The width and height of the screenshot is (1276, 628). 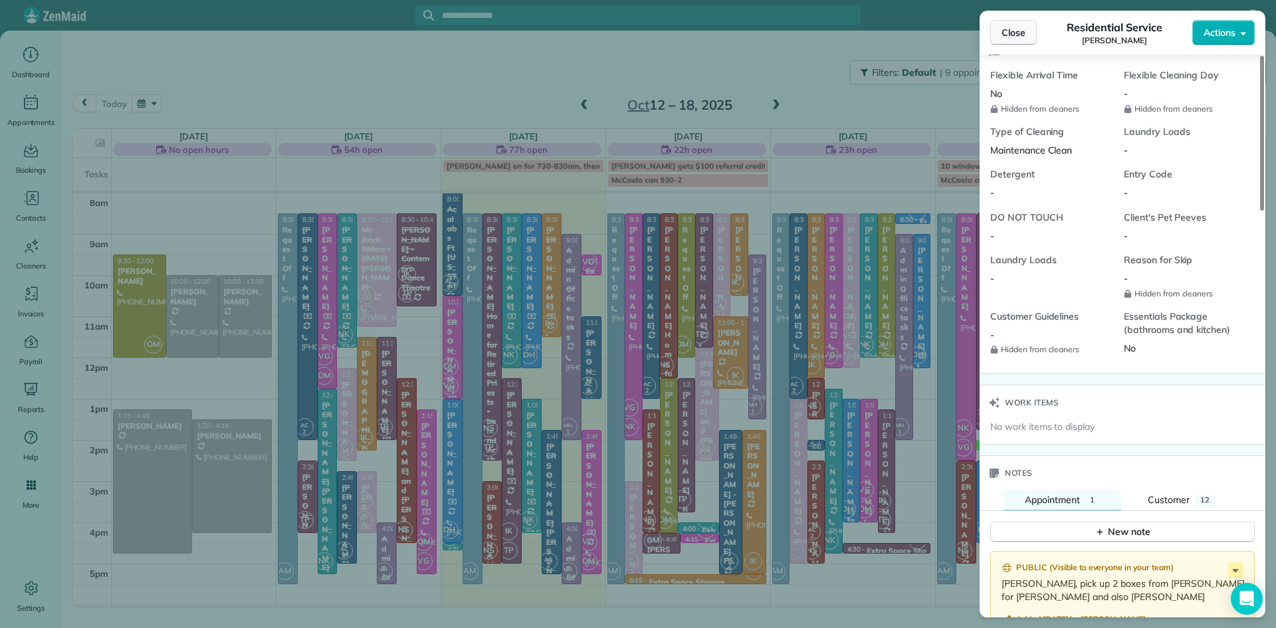 What do you see at coordinates (1205, 500) in the screenshot?
I see `span: 12` at bounding box center [1205, 500].